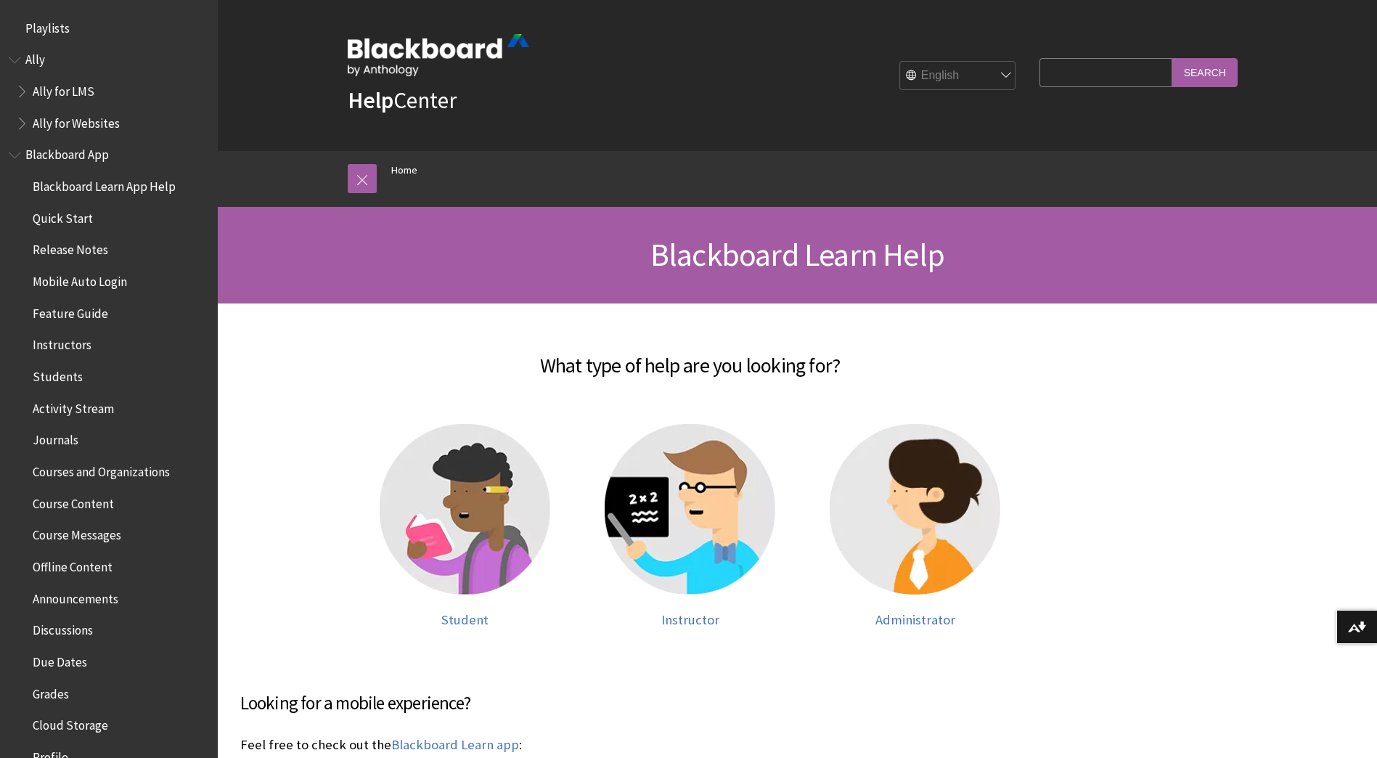 The width and height of the screenshot is (1377, 758). What do you see at coordinates (439, 55) in the screenshot?
I see `img: Blackboard by Anthology` at bounding box center [439, 55].